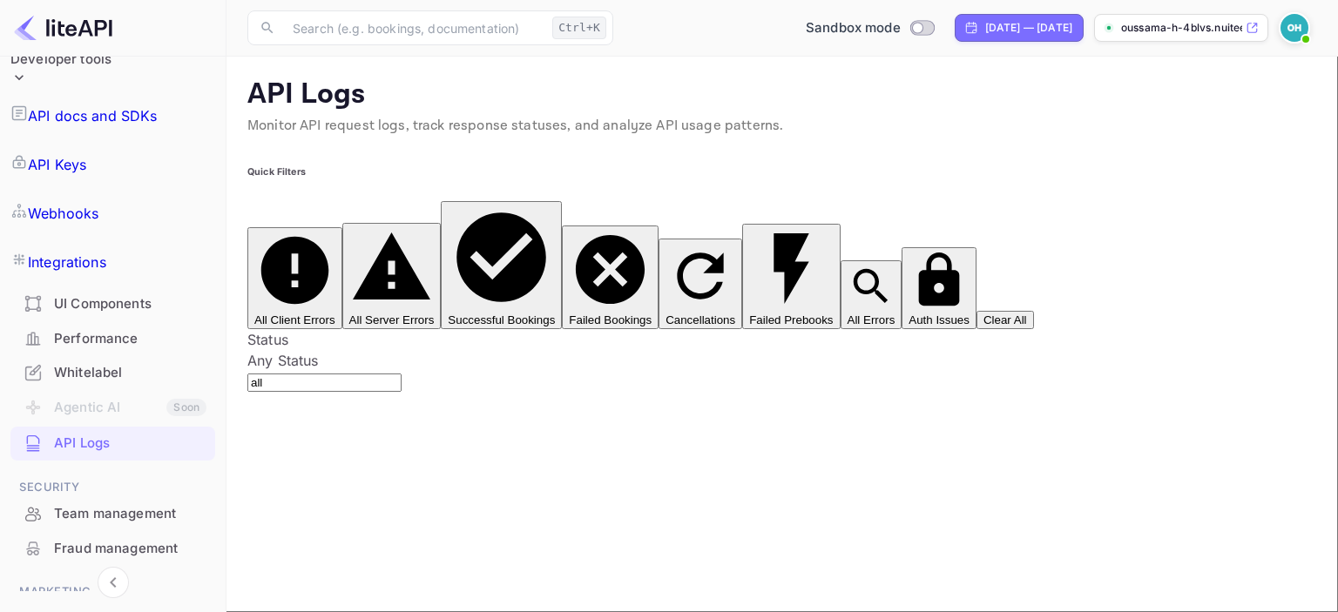 The image size is (1338, 612). What do you see at coordinates (700, 284) in the screenshot?
I see `button: Cancellations` at bounding box center [700, 284].